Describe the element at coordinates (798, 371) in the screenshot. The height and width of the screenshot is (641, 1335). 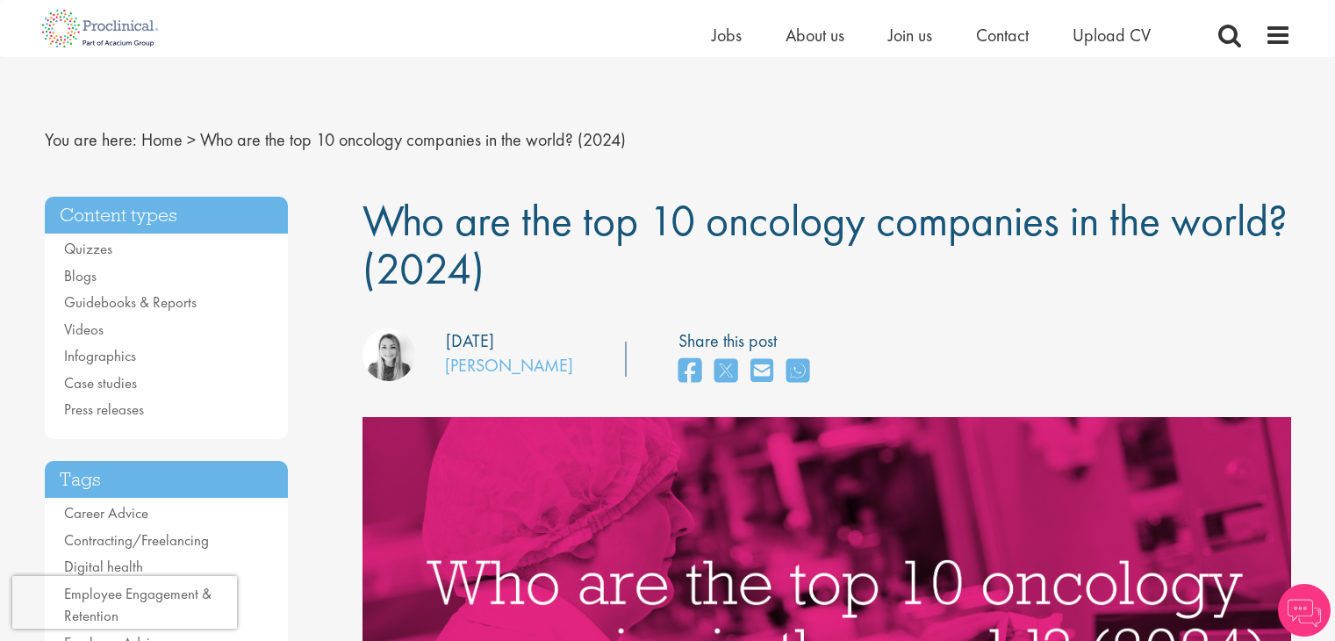
I see `a: share on whats app` at that location.